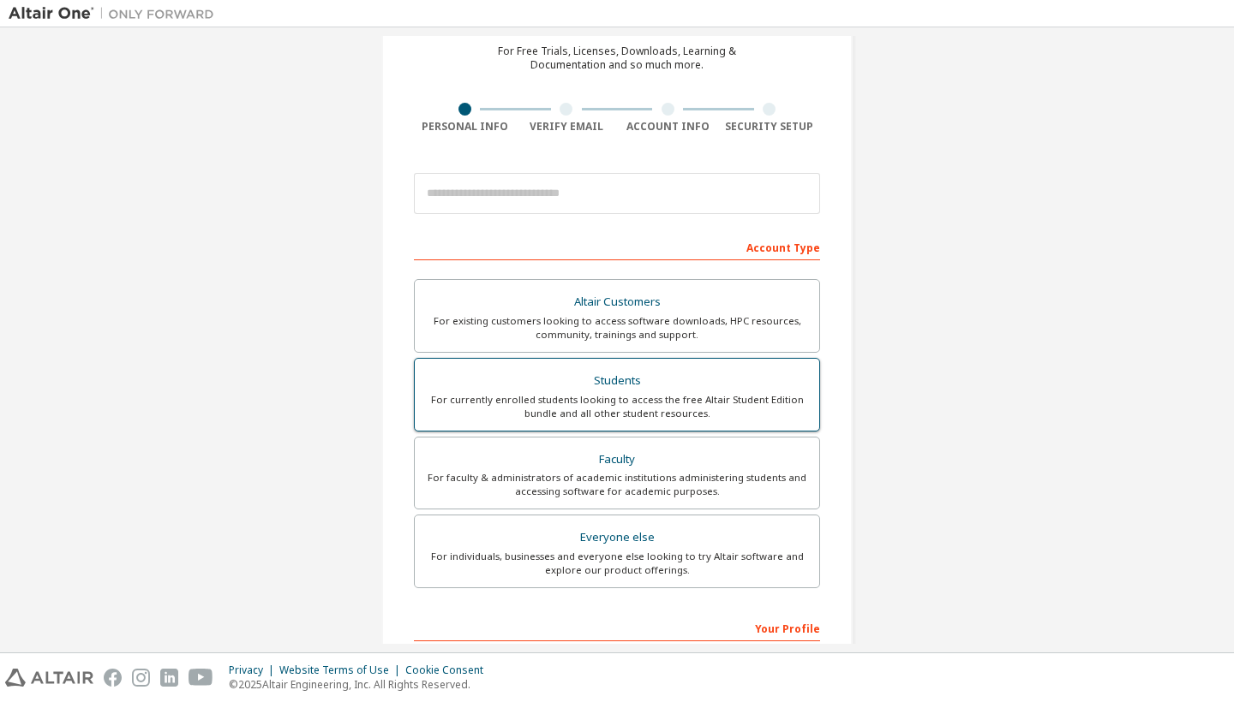 The width and height of the screenshot is (1234, 702). Describe the element at coordinates (617, 485) in the screenshot. I see `div: For faculty & administrators of academic institutions administering students and accessing softwa...` at that location.